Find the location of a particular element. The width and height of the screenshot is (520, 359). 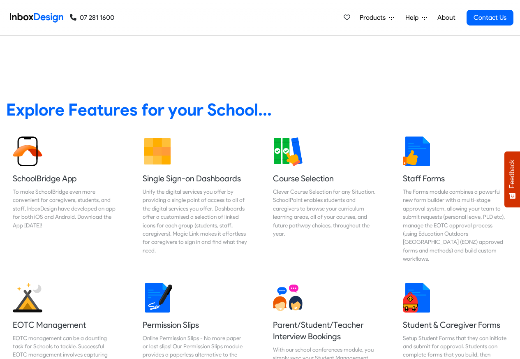

div: Clever Course Selection for any Situation. SchoolPoint enables students and caregivers to browse ... is located at coordinates (325, 212).